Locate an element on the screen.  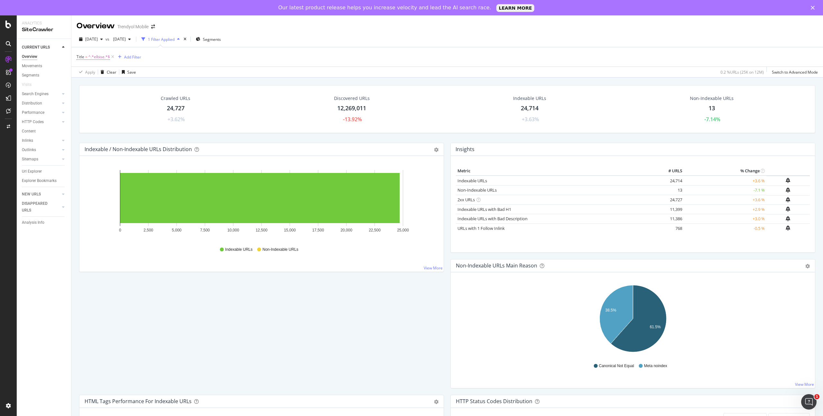
div: 12,269,011 is located at coordinates (352, 108).